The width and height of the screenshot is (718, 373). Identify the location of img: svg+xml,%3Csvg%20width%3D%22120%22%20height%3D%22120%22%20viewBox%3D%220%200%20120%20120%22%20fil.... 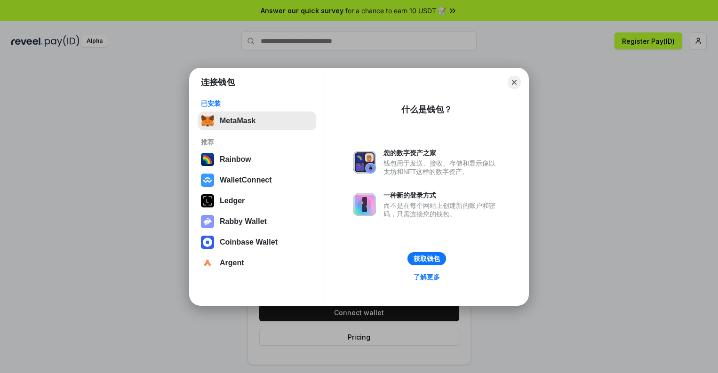
(207, 159).